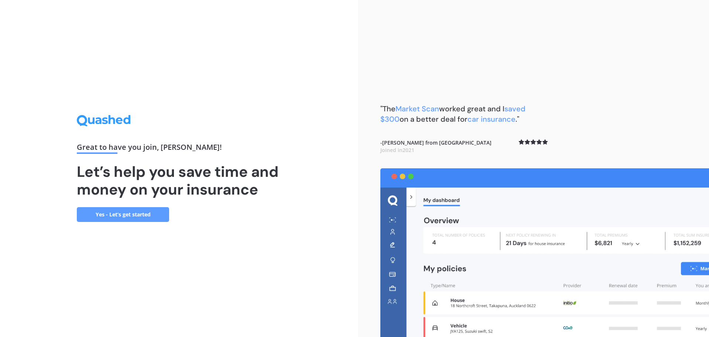 The height and width of the screenshot is (337, 709). Describe the element at coordinates (397, 150) in the screenshot. I see `span: Joined in 2021` at that location.